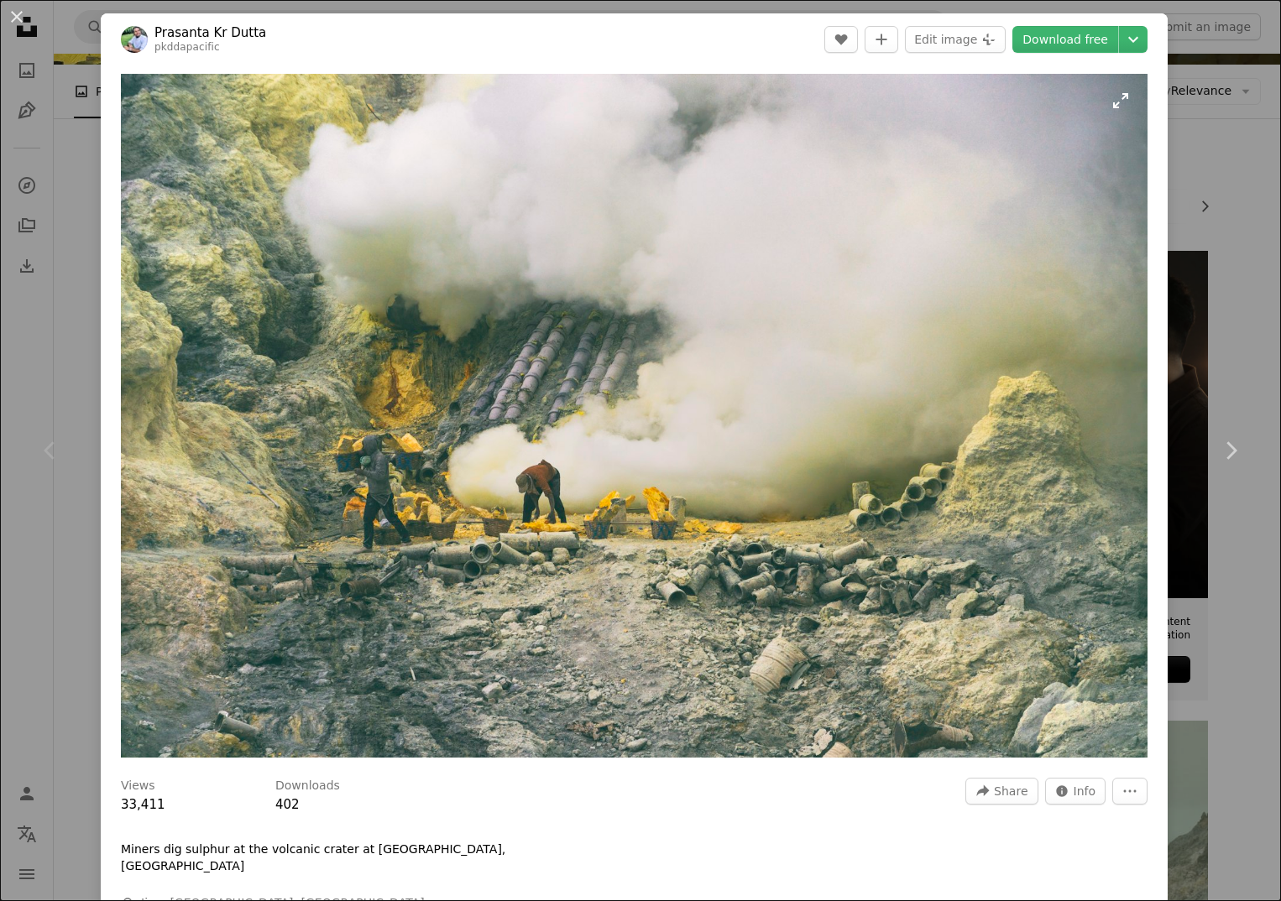 This screenshot has height=901, width=1281. I want to click on a: Prasanta Kr Dutta, so click(210, 33).